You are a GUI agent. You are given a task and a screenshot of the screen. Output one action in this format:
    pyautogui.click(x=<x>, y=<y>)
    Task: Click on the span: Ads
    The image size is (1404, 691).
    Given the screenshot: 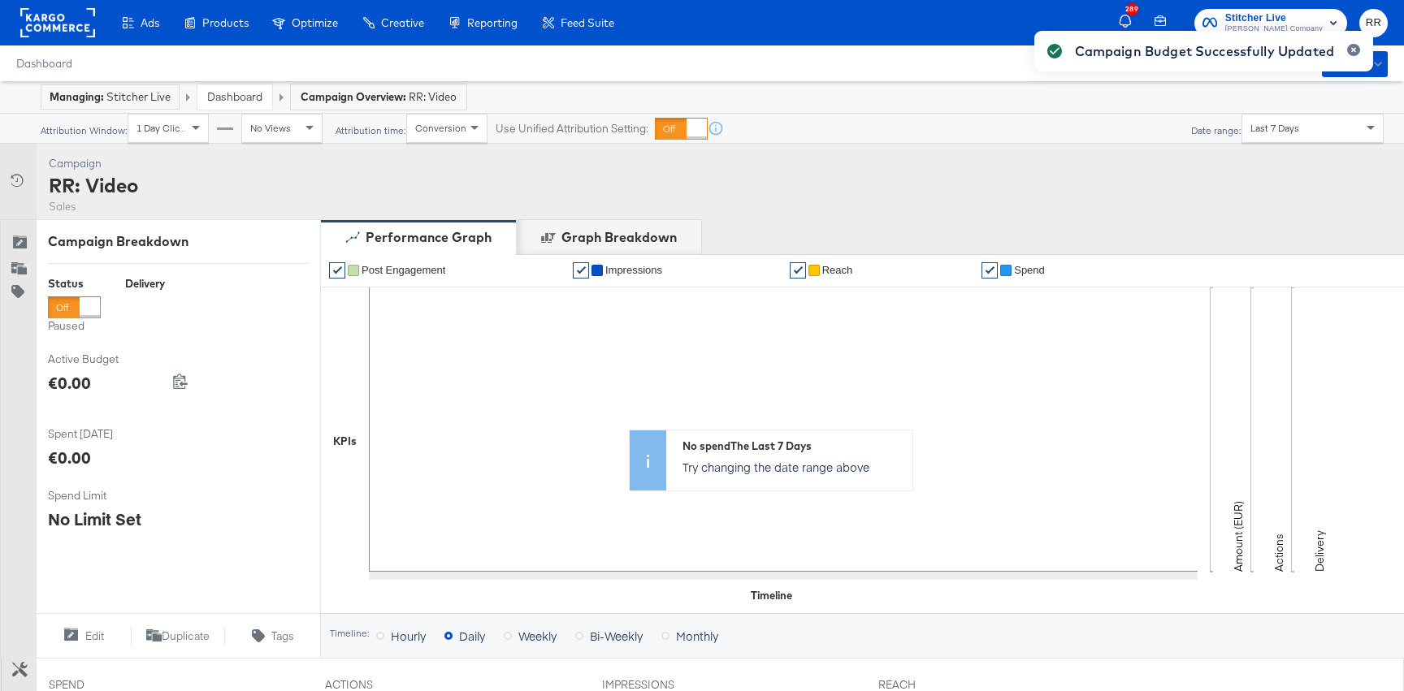 What is the action you would take?
    pyautogui.click(x=149, y=23)
    